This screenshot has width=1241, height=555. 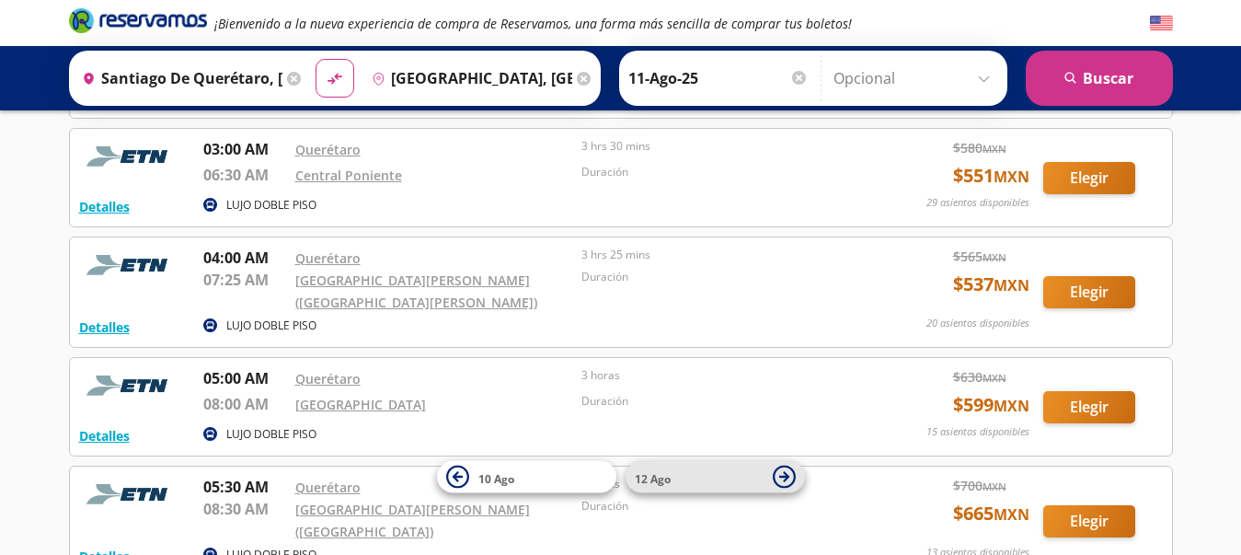 What do you see at coordinates (980, 147) in the screenshot?
I see `span: $ 580` at bounding box center [980, 147].